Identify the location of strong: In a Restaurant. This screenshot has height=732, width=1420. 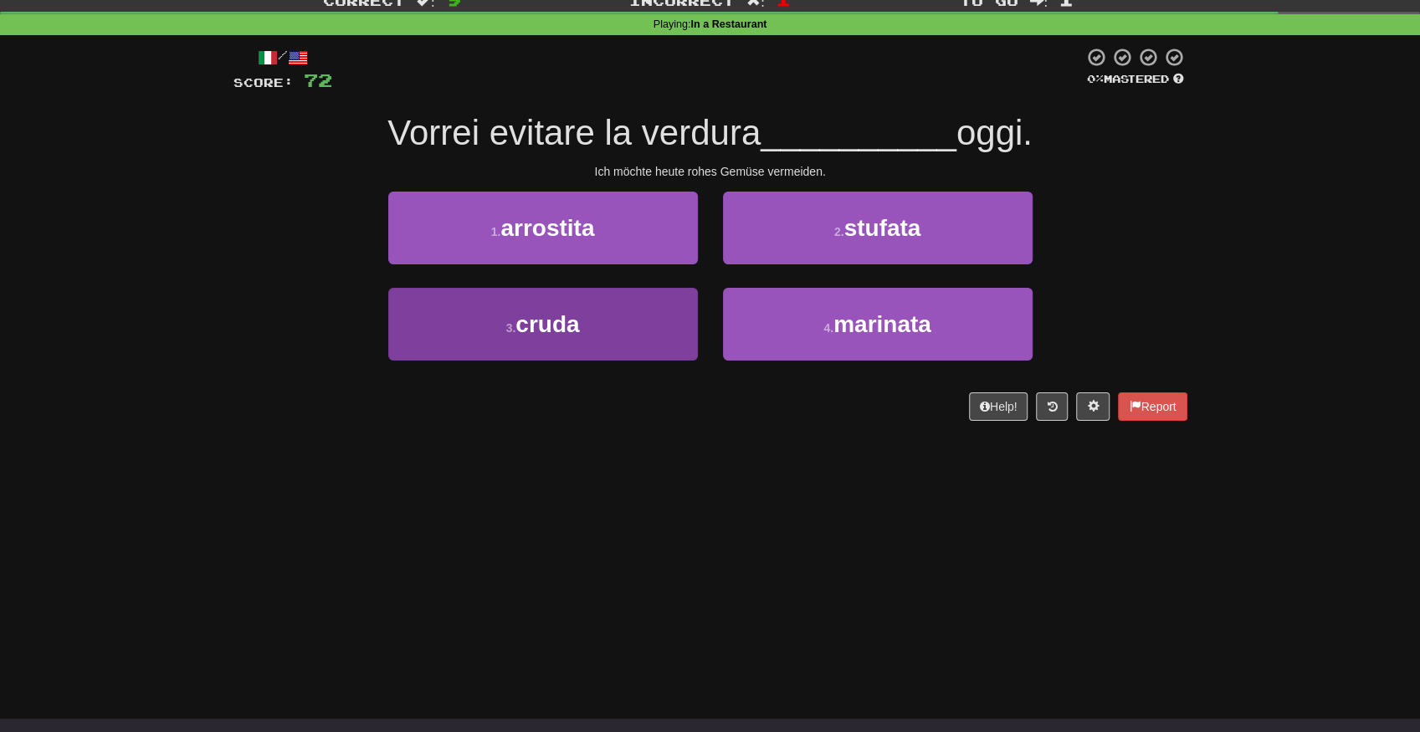
(728, 24).